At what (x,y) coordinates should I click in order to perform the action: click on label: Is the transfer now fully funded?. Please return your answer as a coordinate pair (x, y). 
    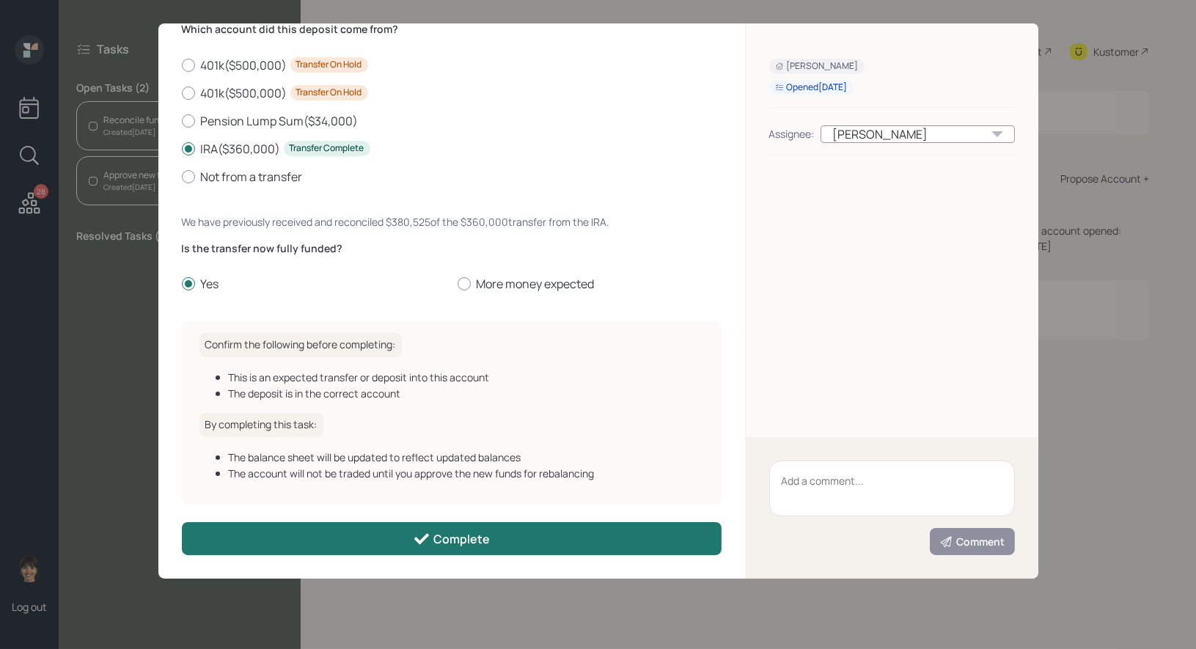
    Looking at the image, I should click on (452, 249).